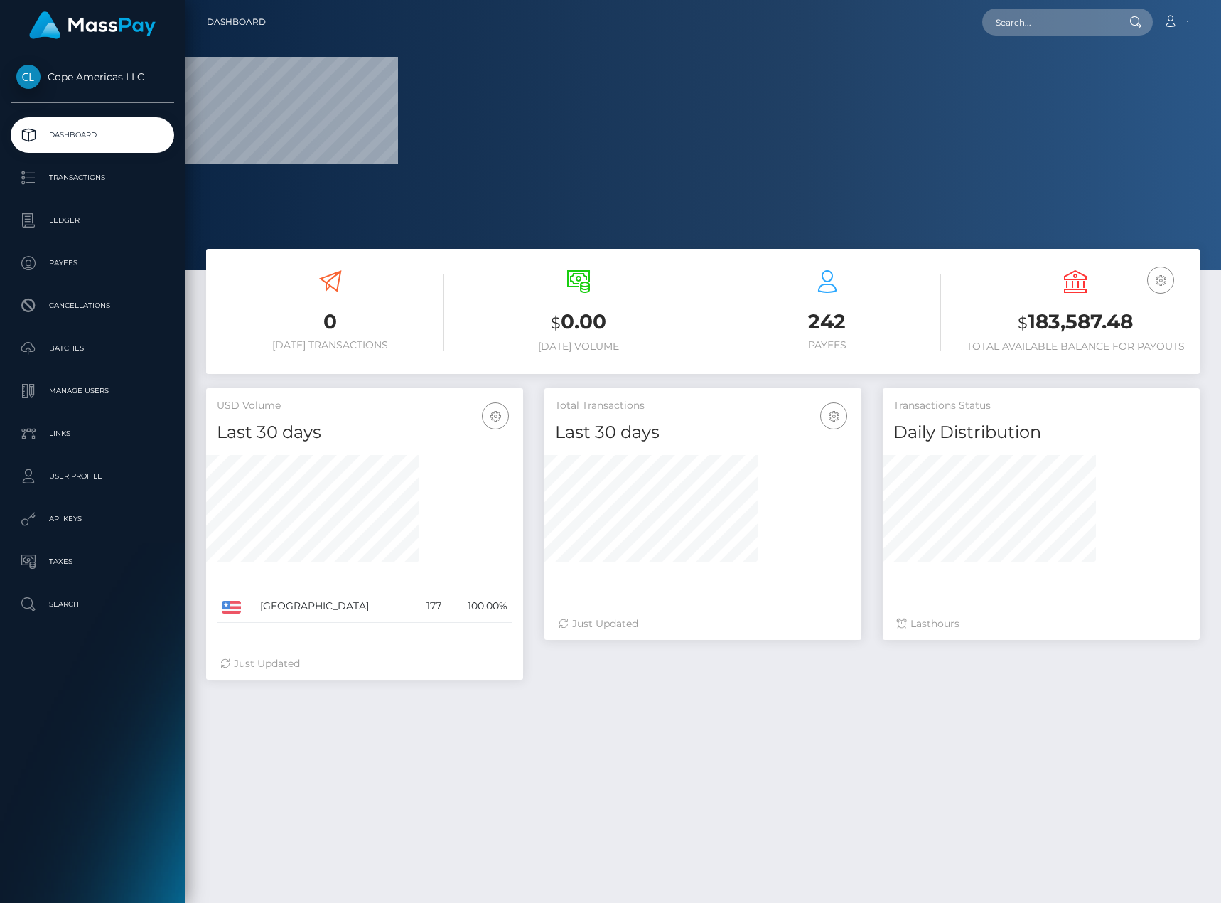  Describe the element at coordinates (330, 321) in the screenshot. I see `h3: 0` at that location.